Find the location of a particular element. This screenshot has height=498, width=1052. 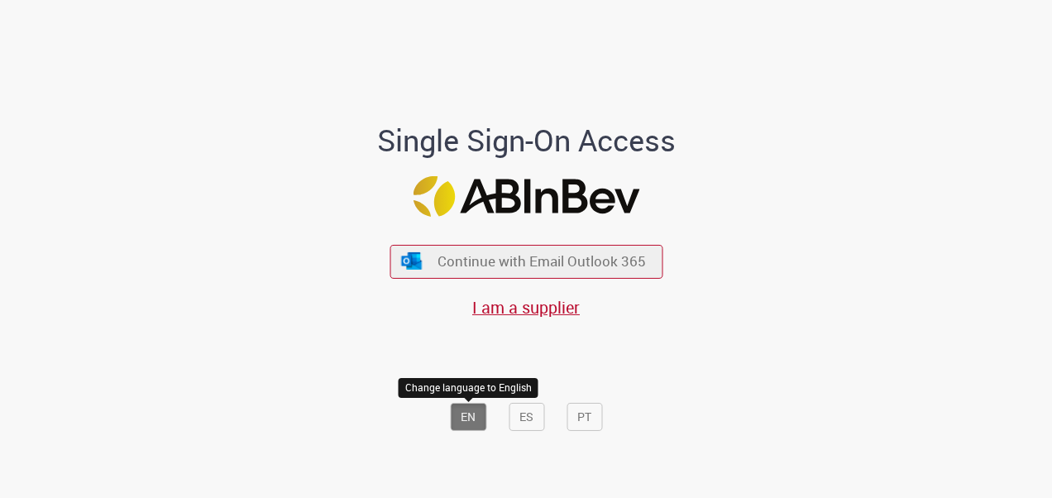

button: EN is located at coordinates (468, 417).